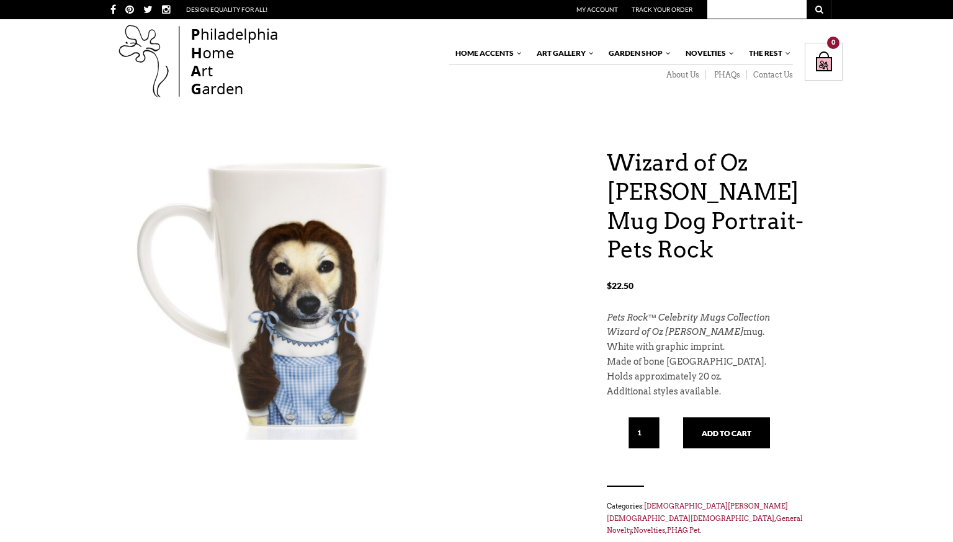 Image resolution: width=953 pixels, height=542 pixels. What do you see at coordinates (724, 347) in the screenshot?
I see `p: White with graphic imprint.` at bounding box center [724, 347].